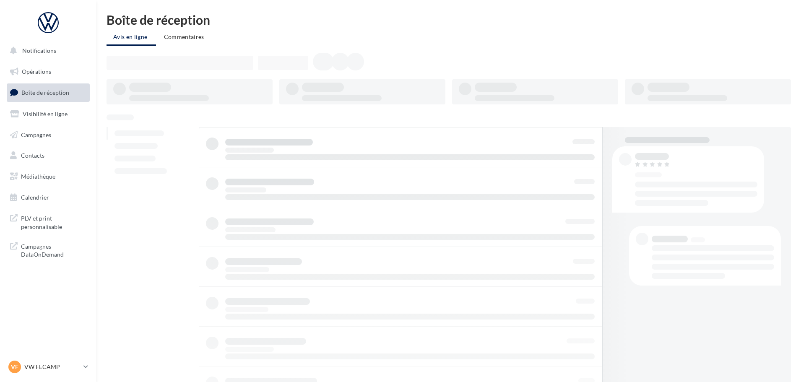  Describe the element at coordinates (54, 222) in the screenshot. I see `span: PLV et print personnalisable` at that location.